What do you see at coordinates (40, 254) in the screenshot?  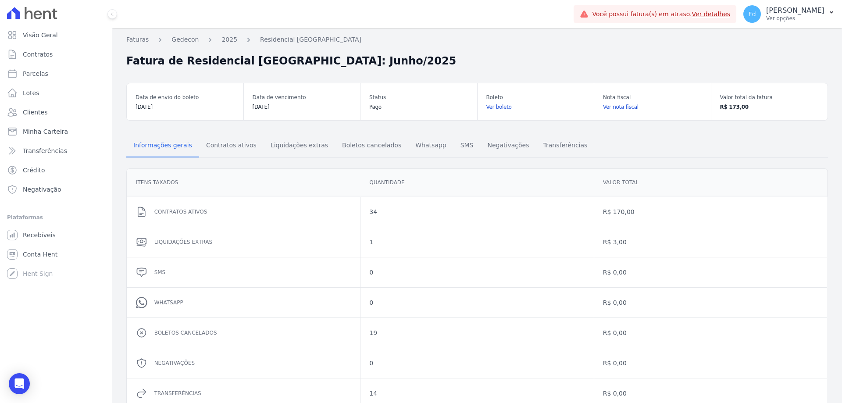 I see `span: Conta Hent` at bounding box center [40, 254].